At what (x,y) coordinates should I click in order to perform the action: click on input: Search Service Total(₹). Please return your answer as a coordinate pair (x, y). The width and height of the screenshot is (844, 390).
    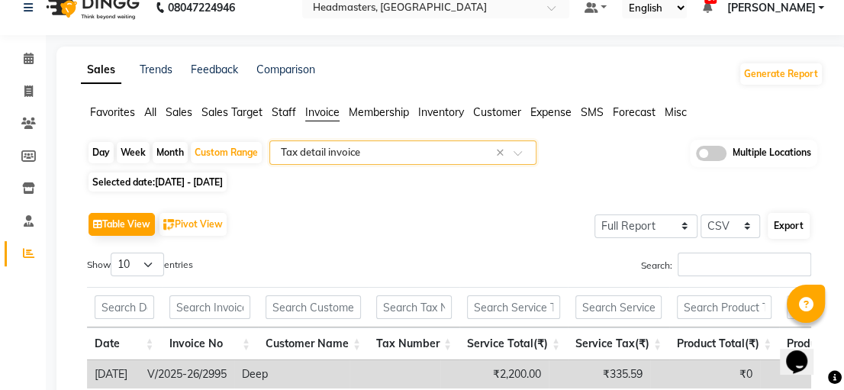
    Looking at the image, I should click on (514, 307).